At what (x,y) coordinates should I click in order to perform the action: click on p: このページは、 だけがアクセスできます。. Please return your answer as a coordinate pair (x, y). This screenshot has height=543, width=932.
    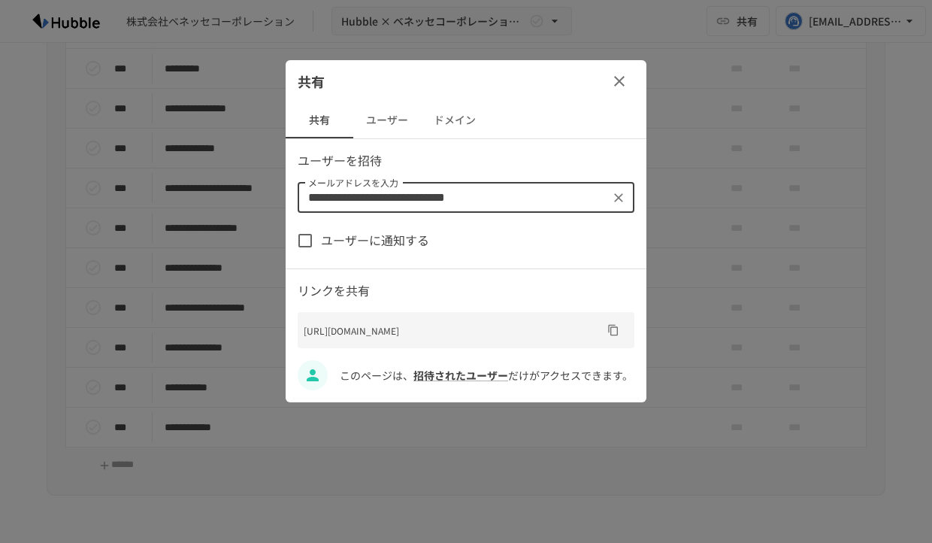
    Looking at the image, I should click on (487, 375).